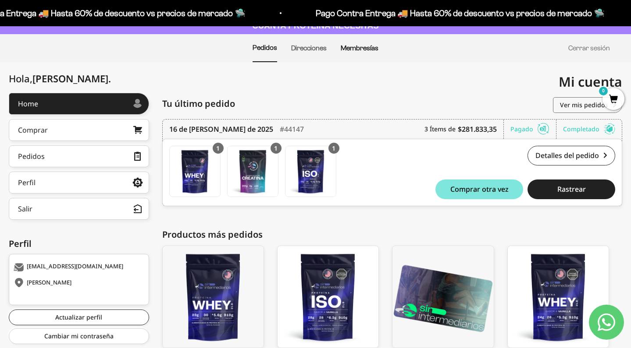 The width and height of the screenshot is (631, 348). I want to click on b: $281.833,35, so click(477, 129).